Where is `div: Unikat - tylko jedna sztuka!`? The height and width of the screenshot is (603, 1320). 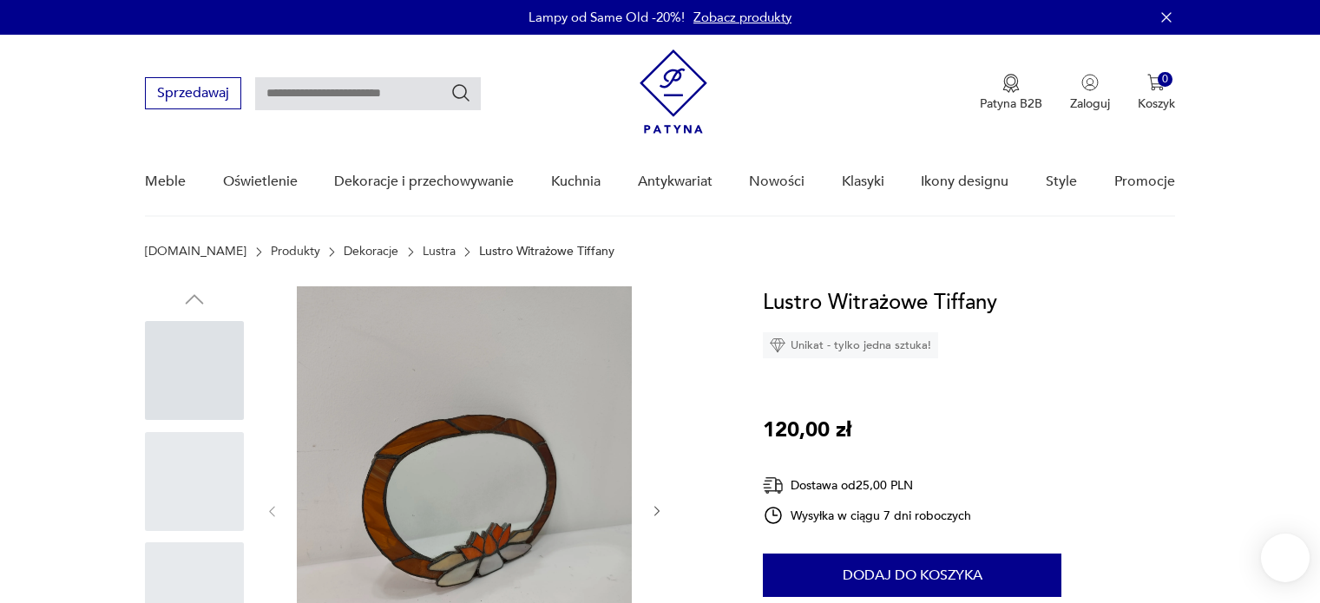 div: Unikat - tylko jedna sztuka! is located at coordinates (851, 346).